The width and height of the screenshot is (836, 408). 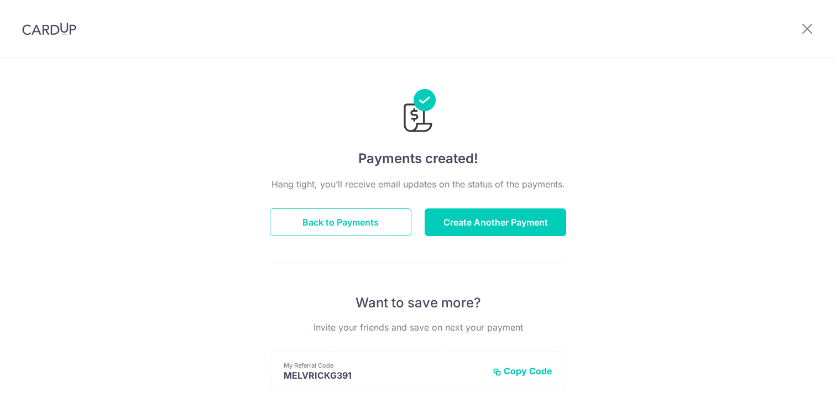 What do you see at coordinates (418, 303) in the screenshot?
I see `p: Want to save more?` at bounding box center [418, 303].